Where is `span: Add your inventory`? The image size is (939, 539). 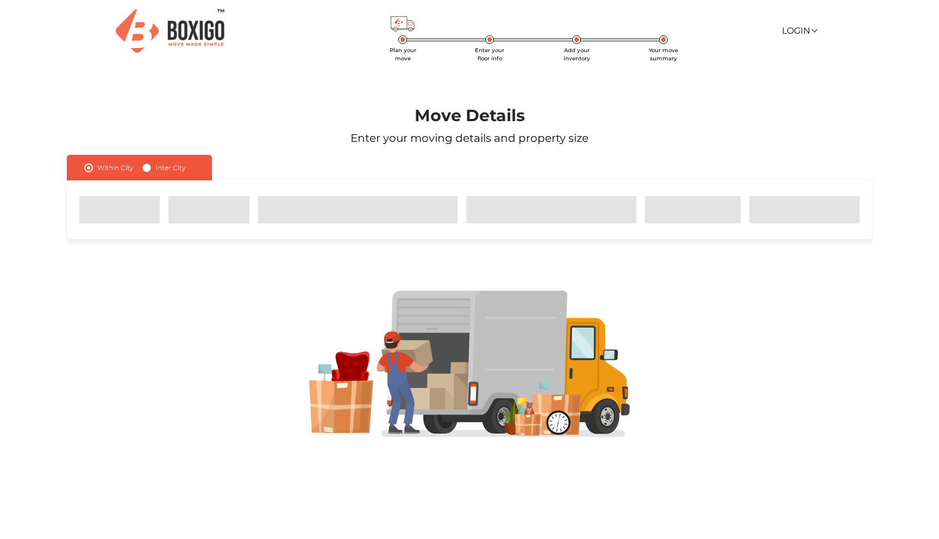 span: Add your inventory is located at coordinates (576, 54).